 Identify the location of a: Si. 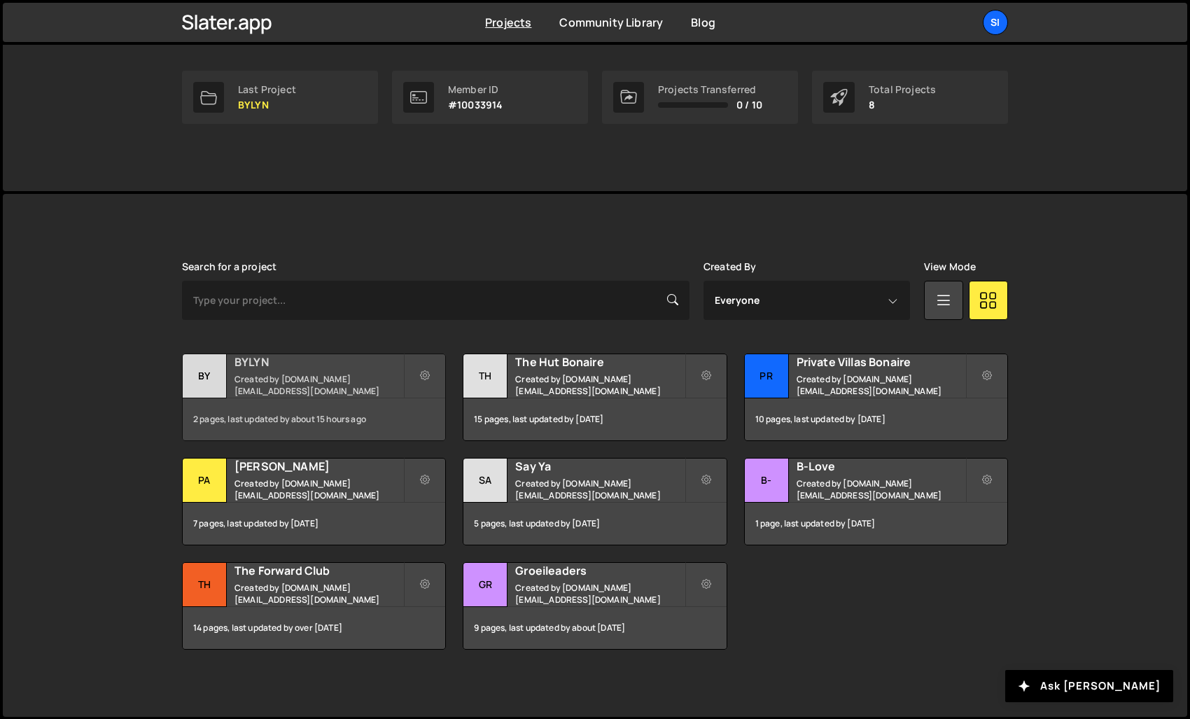
(996, 22).